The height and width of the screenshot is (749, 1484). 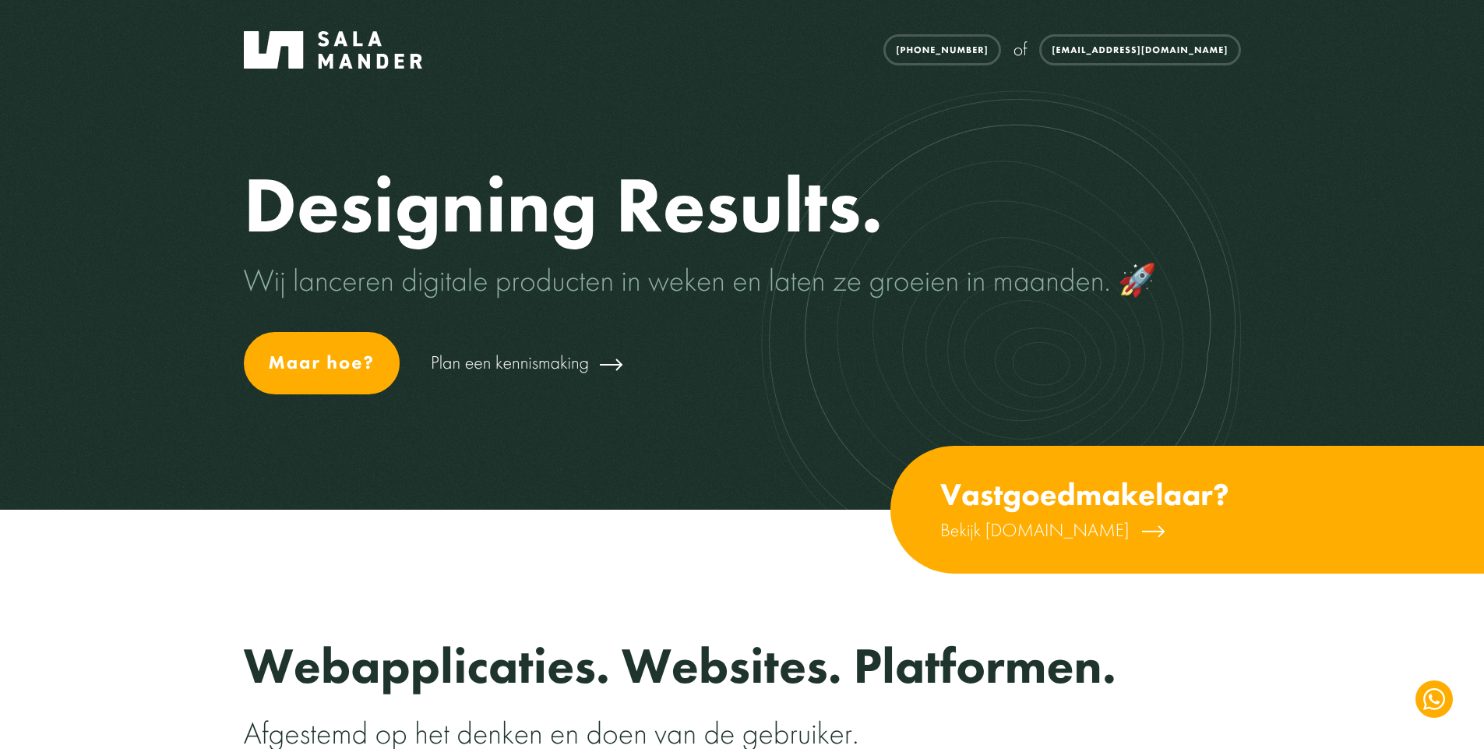 I want to click on img: Salamander, so click(x=333, y=50).